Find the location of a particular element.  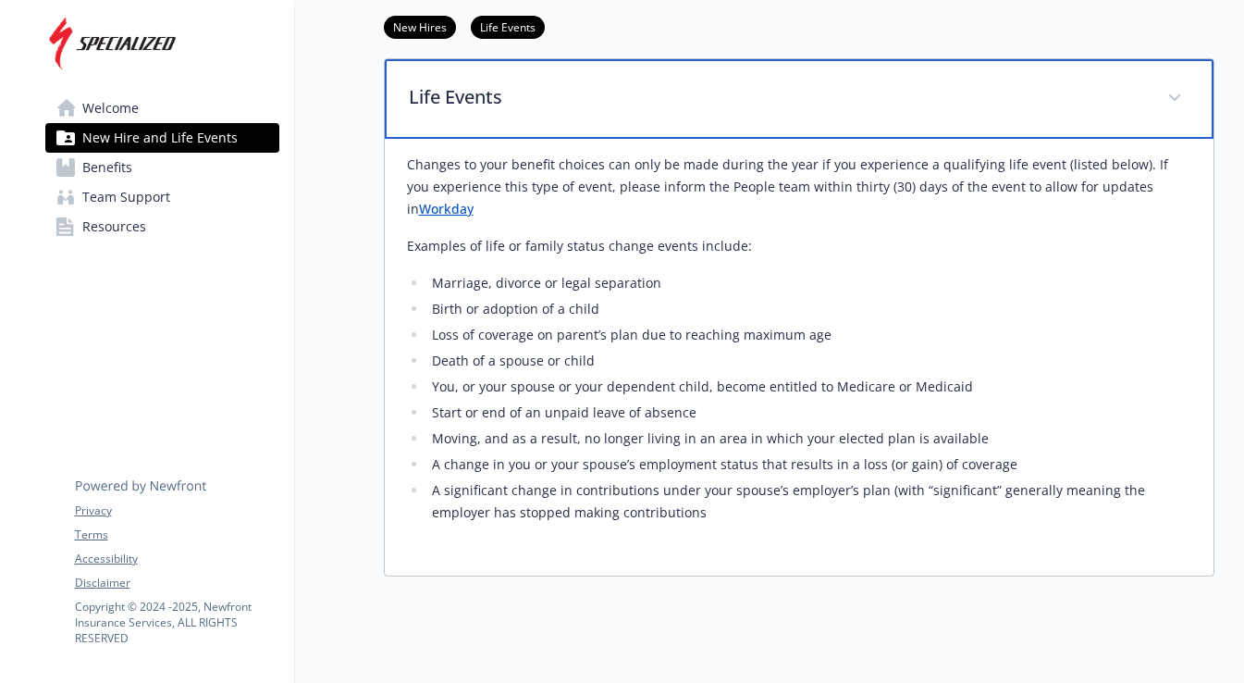

a: Privacy is located at coordinates (177, 511).